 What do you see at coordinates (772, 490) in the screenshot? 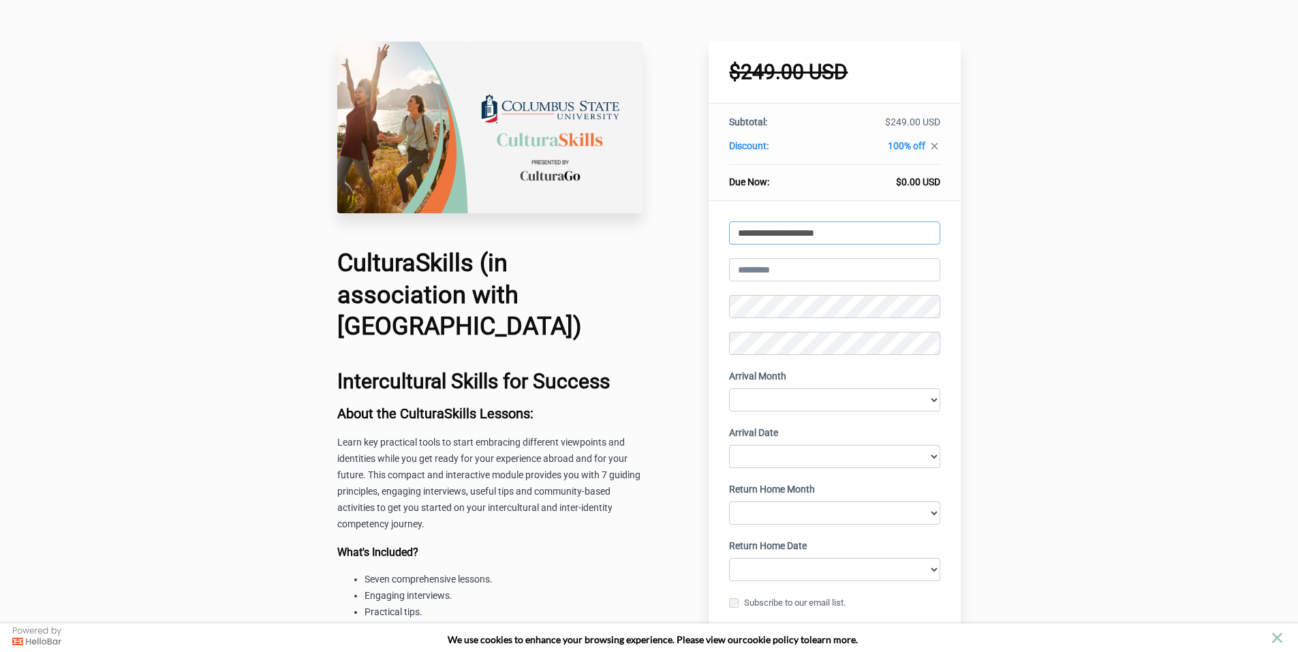
I see `label: Return Home Month` at bounding box center [772, 490].